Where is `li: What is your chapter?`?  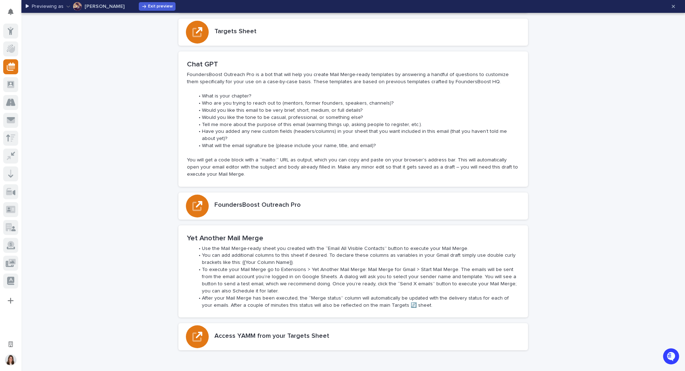 li: What is your chapter? is located at coordinates (357, 96).